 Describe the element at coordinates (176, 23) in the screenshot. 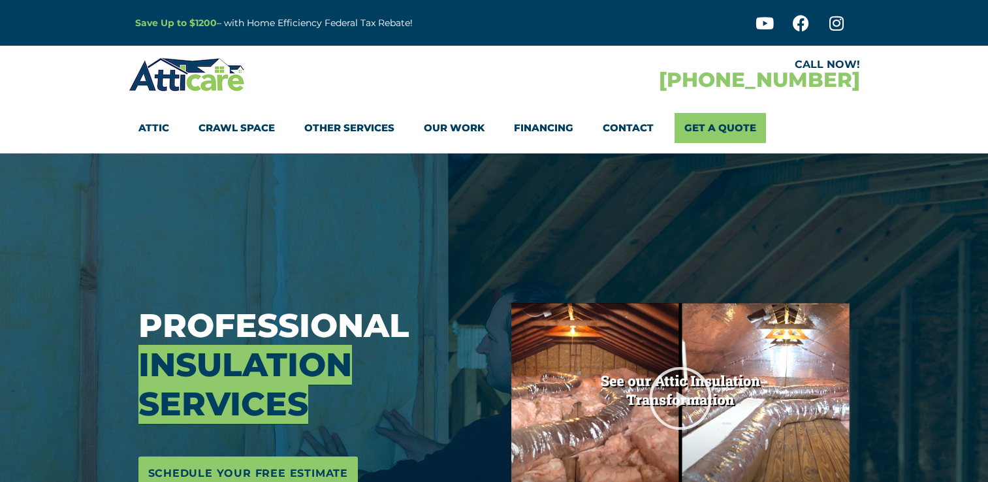

I see `a: Save Up to $1200` at that location.